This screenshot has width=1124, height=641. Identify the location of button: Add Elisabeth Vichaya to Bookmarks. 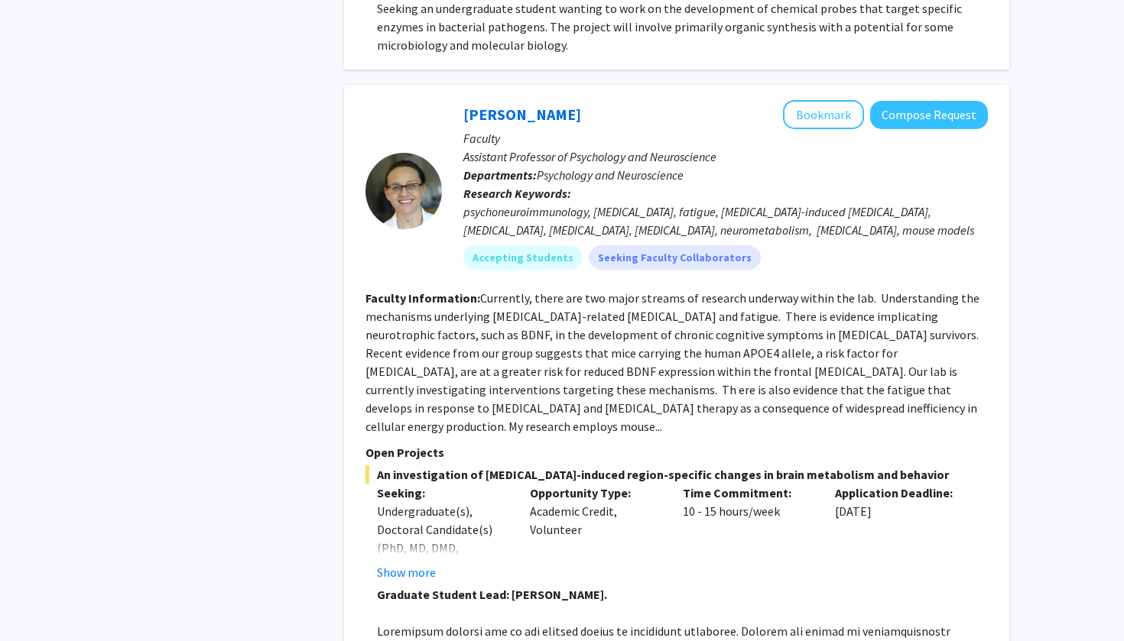
(823, 115).